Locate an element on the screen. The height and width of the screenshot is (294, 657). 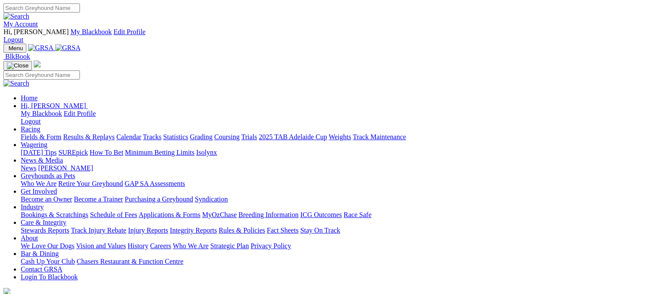
span: Menu is located at coordinates (16, 48).